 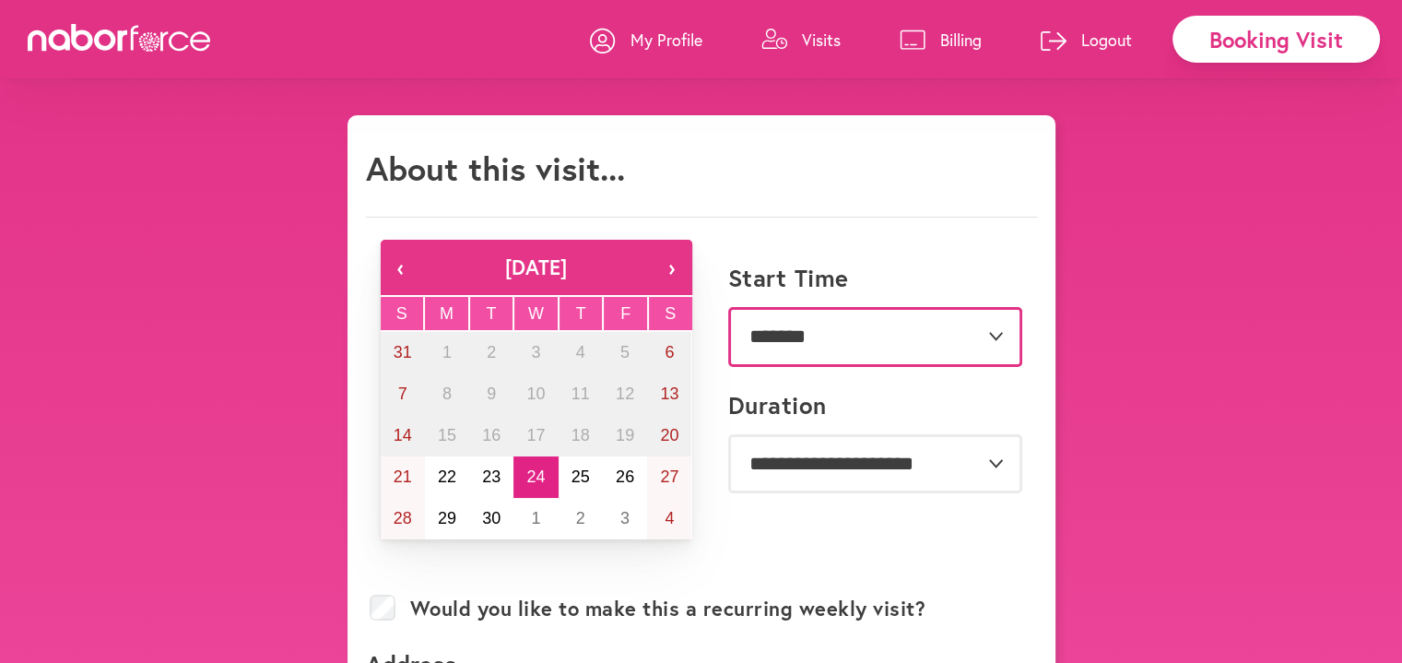 I want to click on button: September 21, 2025, so click(x=403, y=477).